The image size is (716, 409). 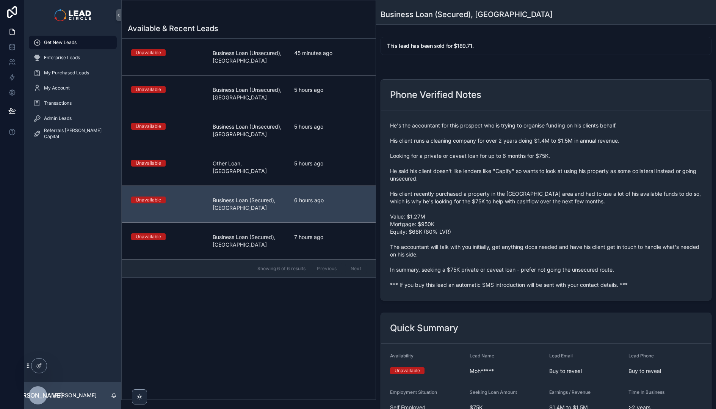 What do you see at coordinates (561, 355) in the screenshot?
I see `span: Lead Email` at bounding box center [561, 355].